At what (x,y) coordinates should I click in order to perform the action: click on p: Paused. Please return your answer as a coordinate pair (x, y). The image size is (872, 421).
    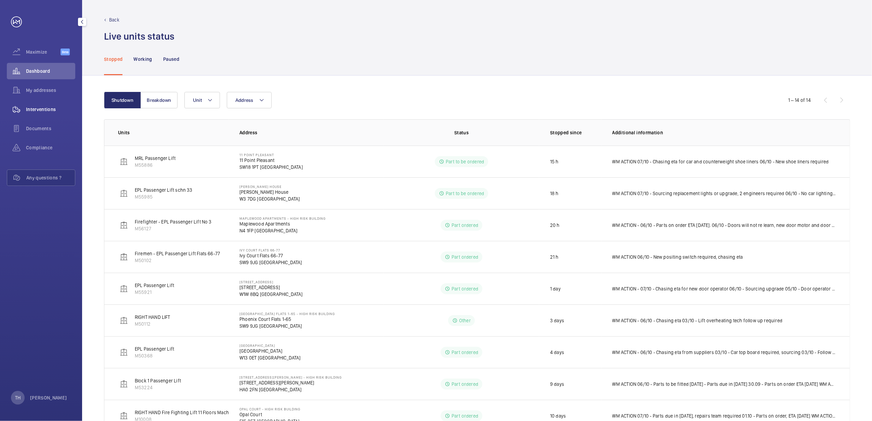
    Looking at the image, I should click on (171, 59).